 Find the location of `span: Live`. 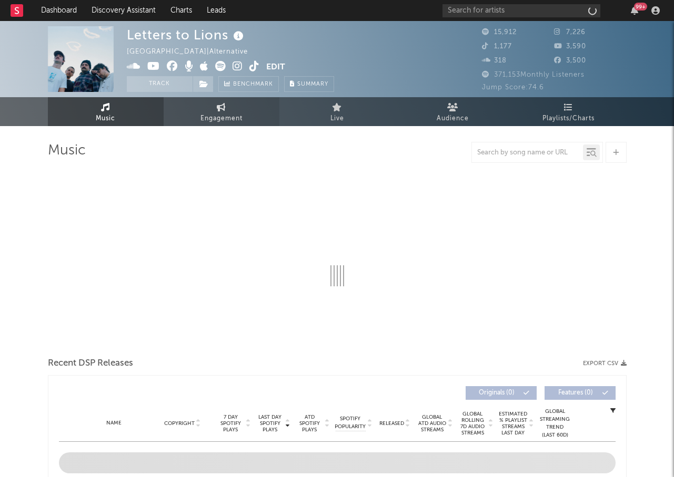

span: Live is located at coordinates (337, 119).